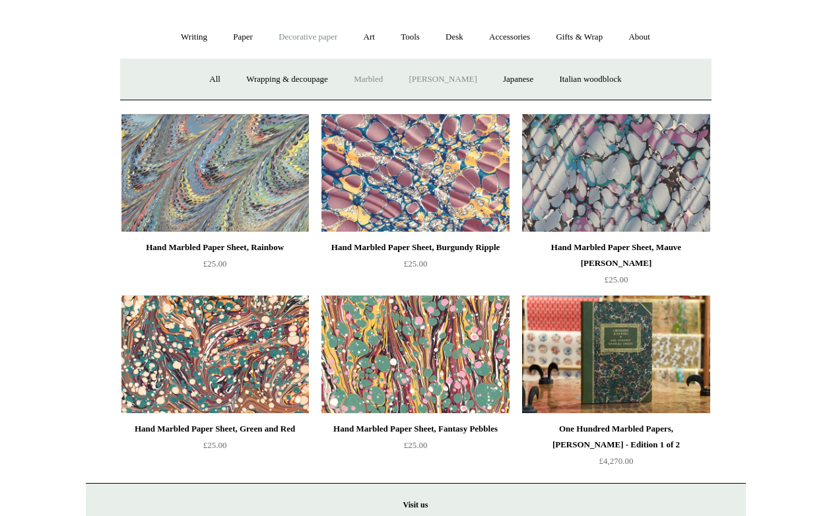 The image size is (831, 516). Describe the element at coordinates (415, 354) in the screenshot. I see `img: Hand Marbled Paper Sheet, Fantasy Pebbles` at that location.